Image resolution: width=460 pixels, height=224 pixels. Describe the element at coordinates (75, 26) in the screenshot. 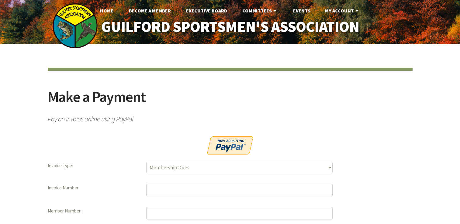

I see `img: logo_sm.png` at that location.